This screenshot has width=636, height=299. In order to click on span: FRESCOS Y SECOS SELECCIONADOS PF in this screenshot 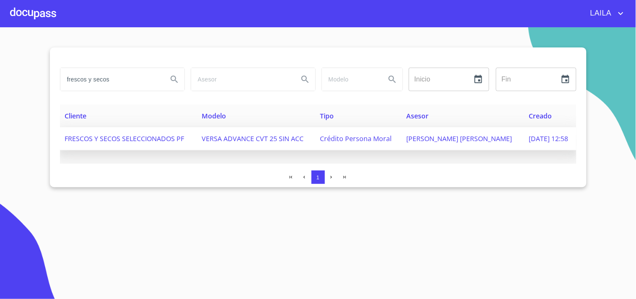, I will do `click(125, 138)`.